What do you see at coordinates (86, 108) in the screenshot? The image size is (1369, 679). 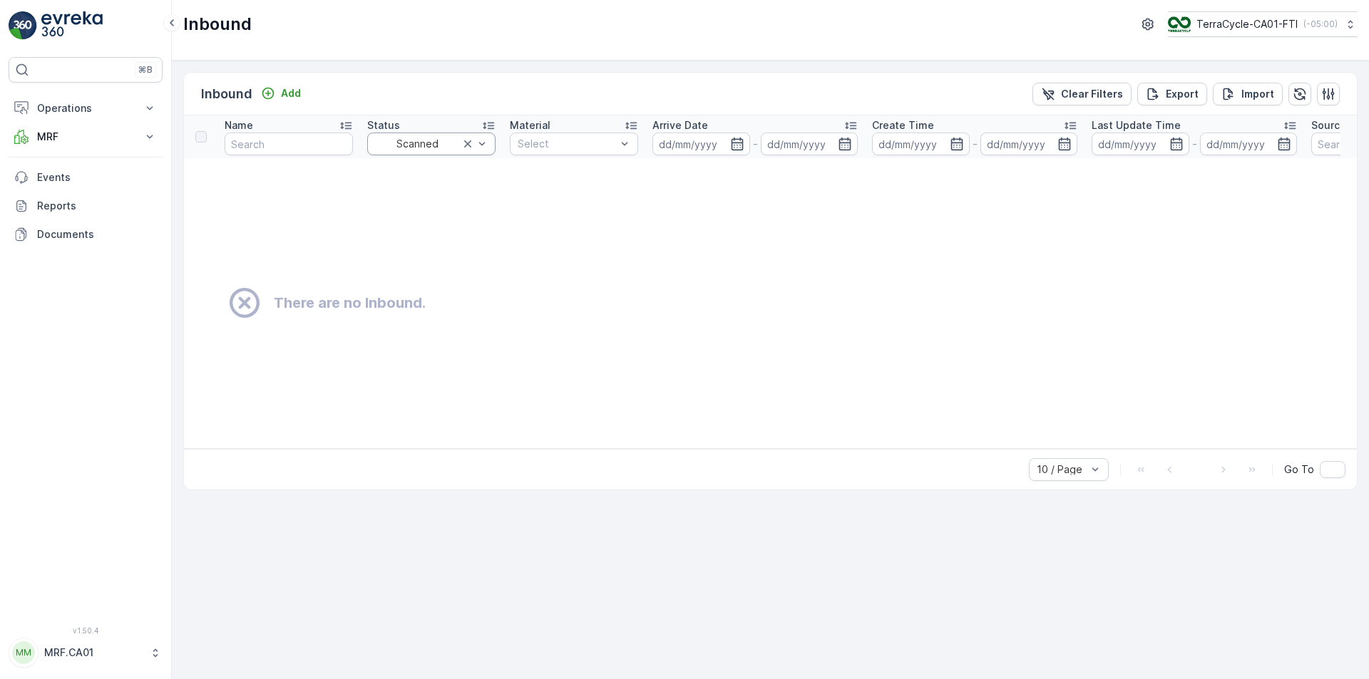 I see `p: Operations` at bounding box center [86, 108].